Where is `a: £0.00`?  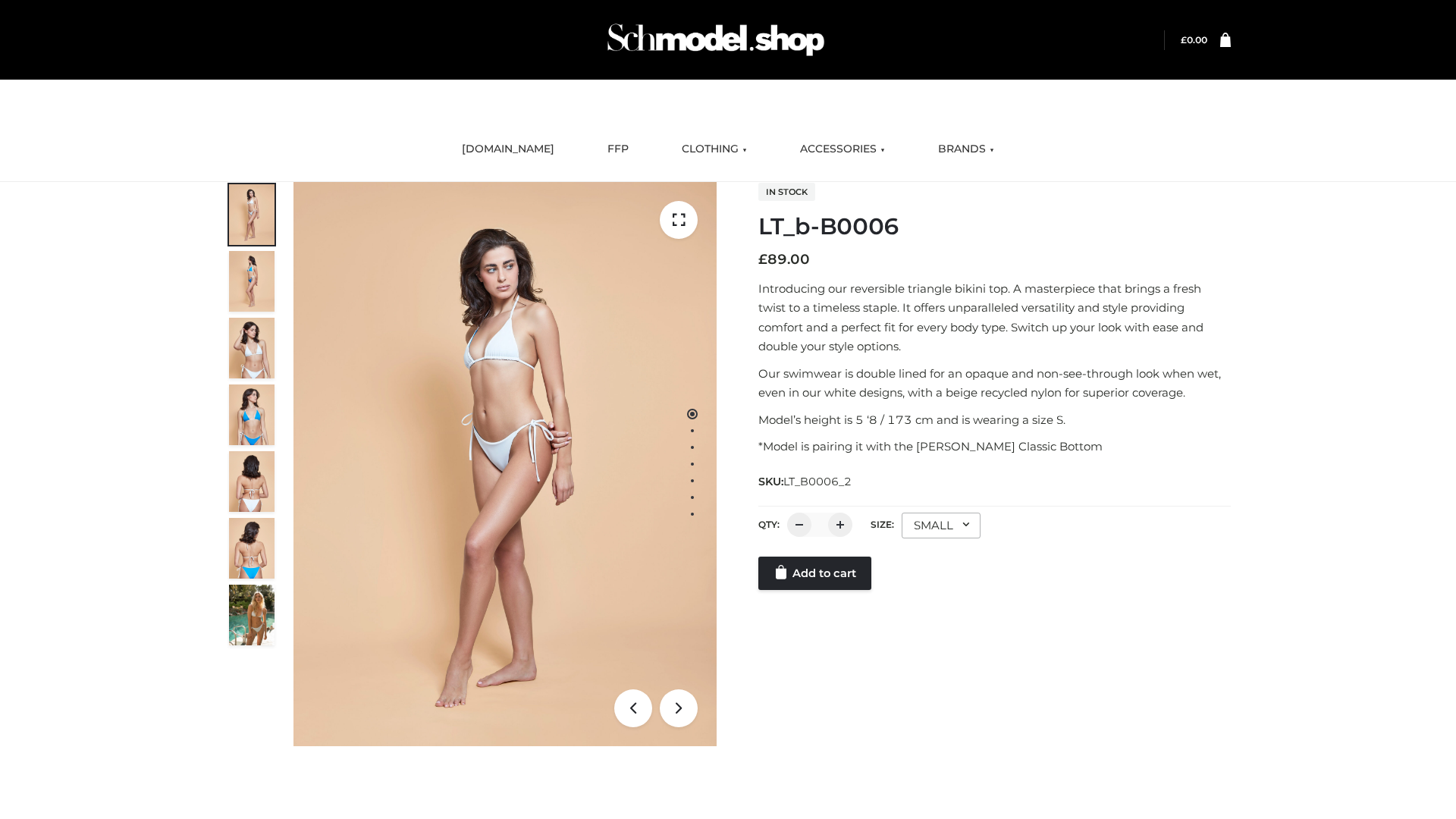 a: £0.00 is located at coordinates (1194, 39).